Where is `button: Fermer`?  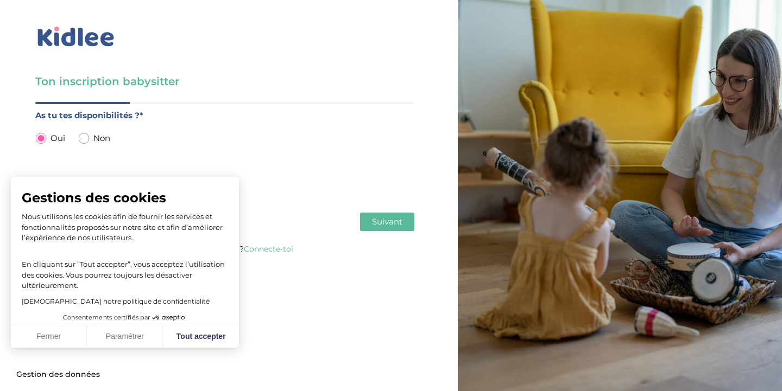
button: Fermer is located at coordinates (49, 337).